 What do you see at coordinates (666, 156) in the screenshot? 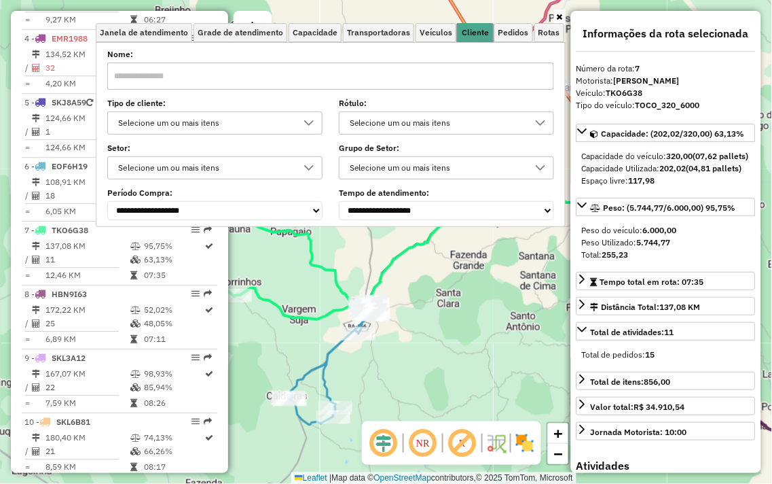
I see `div: Capacidade do veículo:` at bounding box center [666, 156].